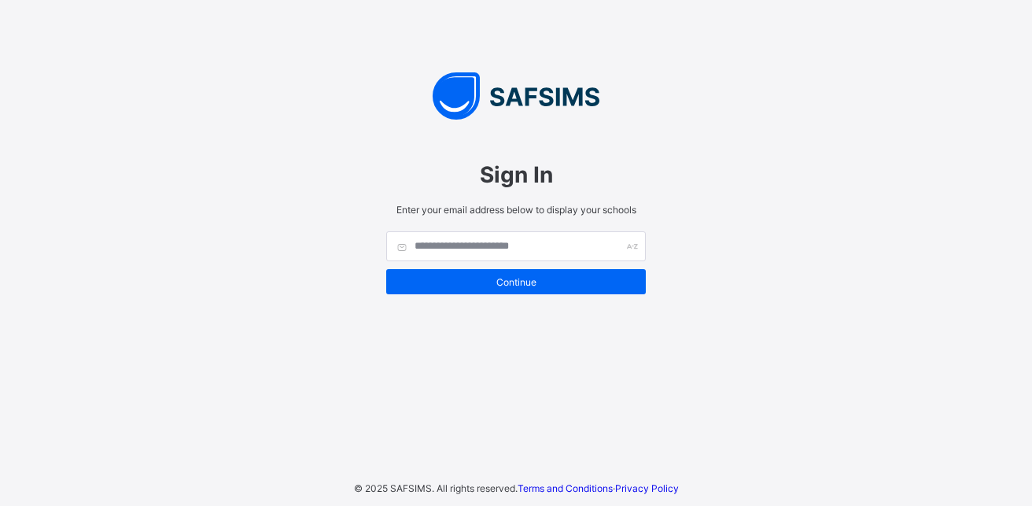 The width and height of the screenshot is (1032, 506). Describe the element at coordinates (516, 175) in the screenshot. I see `span: Sign In` at that location.